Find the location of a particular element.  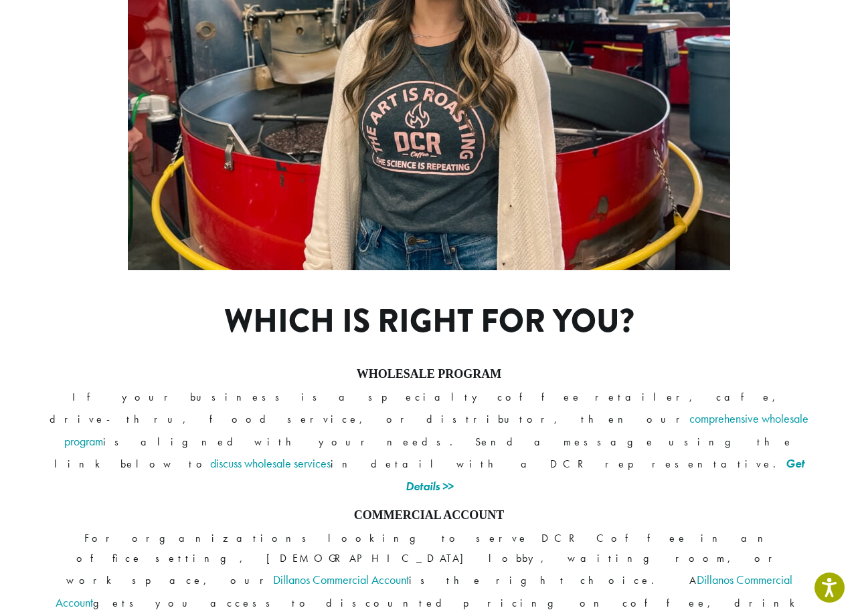

a: Get Details >> is located at coordinates (605, 474).